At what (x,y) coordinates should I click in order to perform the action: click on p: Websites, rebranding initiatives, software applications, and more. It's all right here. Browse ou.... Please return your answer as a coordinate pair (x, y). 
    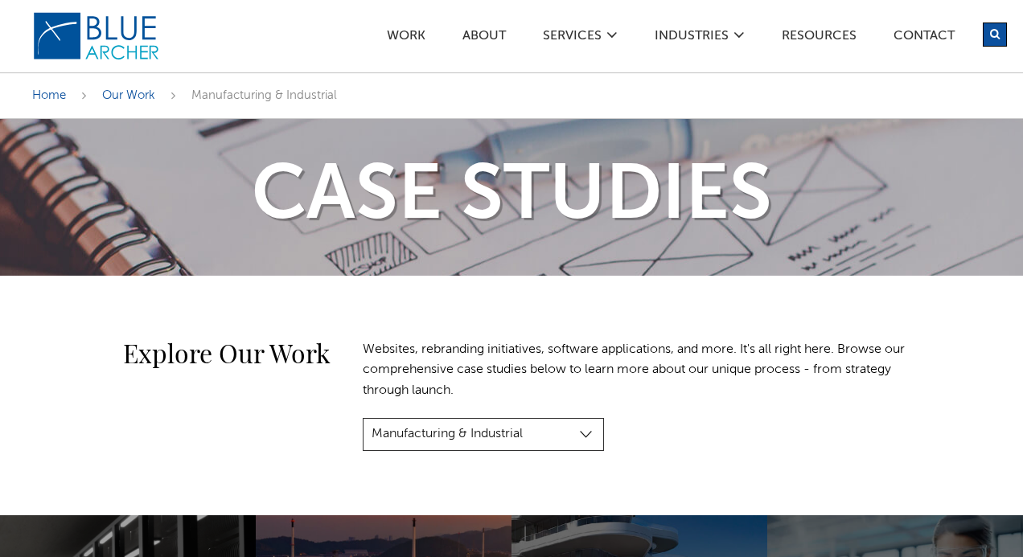
    Looking at the image, I should click on (635, 371).